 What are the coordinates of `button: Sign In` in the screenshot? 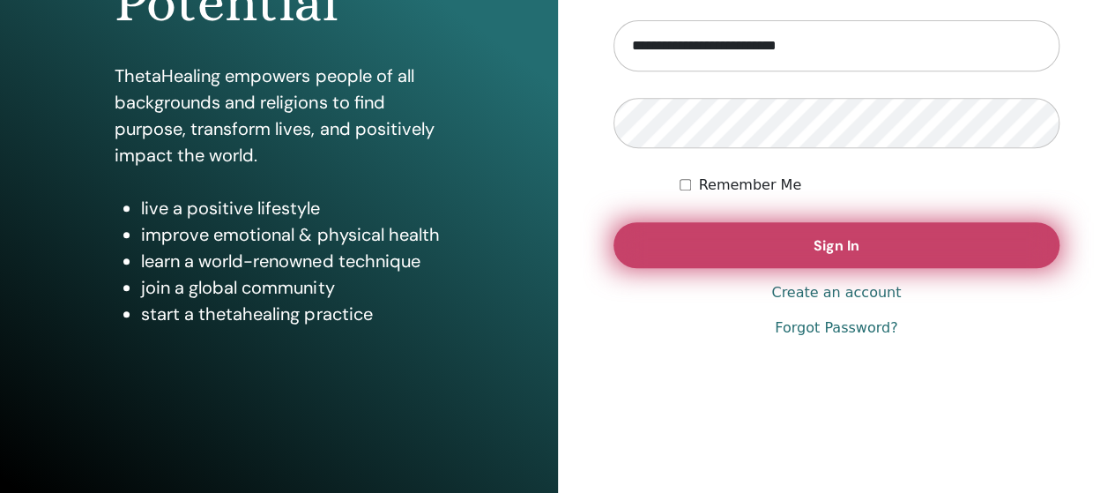 It's located at (837, 245).